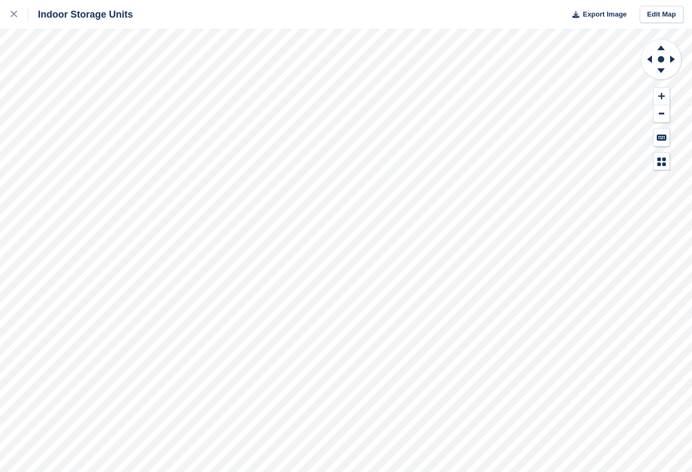 The image size is (692, 472). Describe the element at coordinates (662, 137) in the screenshot. I see `button: Keyboard Shortcuts` at that location.